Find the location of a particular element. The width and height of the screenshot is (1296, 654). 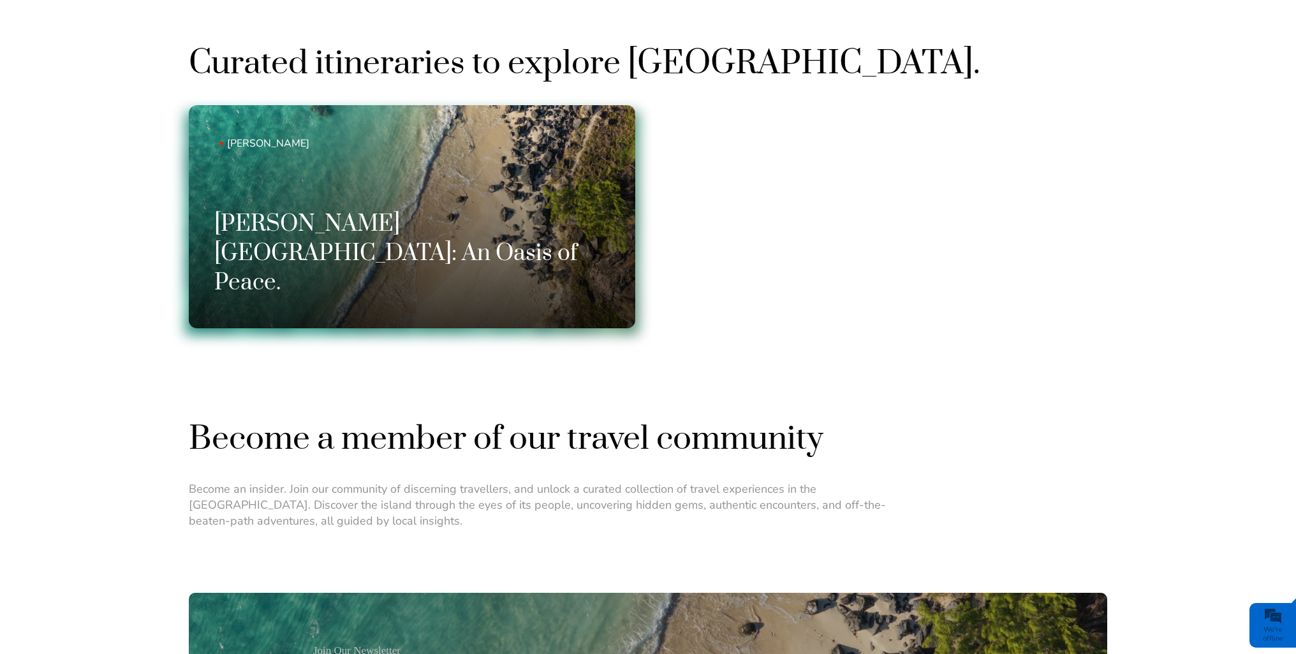

p: Become an insider. Join our community of discerning travellers, and unlock a curated collection o... is located at coordinates (555, 506).